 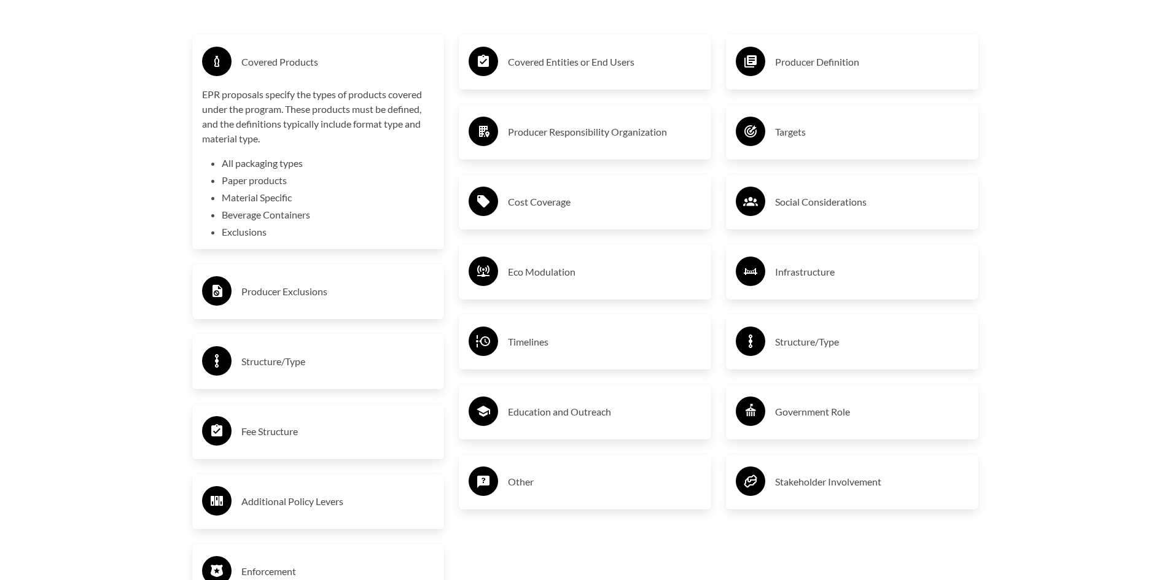 What do you see at coordinates (604, 62) in the screenshot?
I see `h3: Covered Entities or End Users` at bounding box center [604, 62].